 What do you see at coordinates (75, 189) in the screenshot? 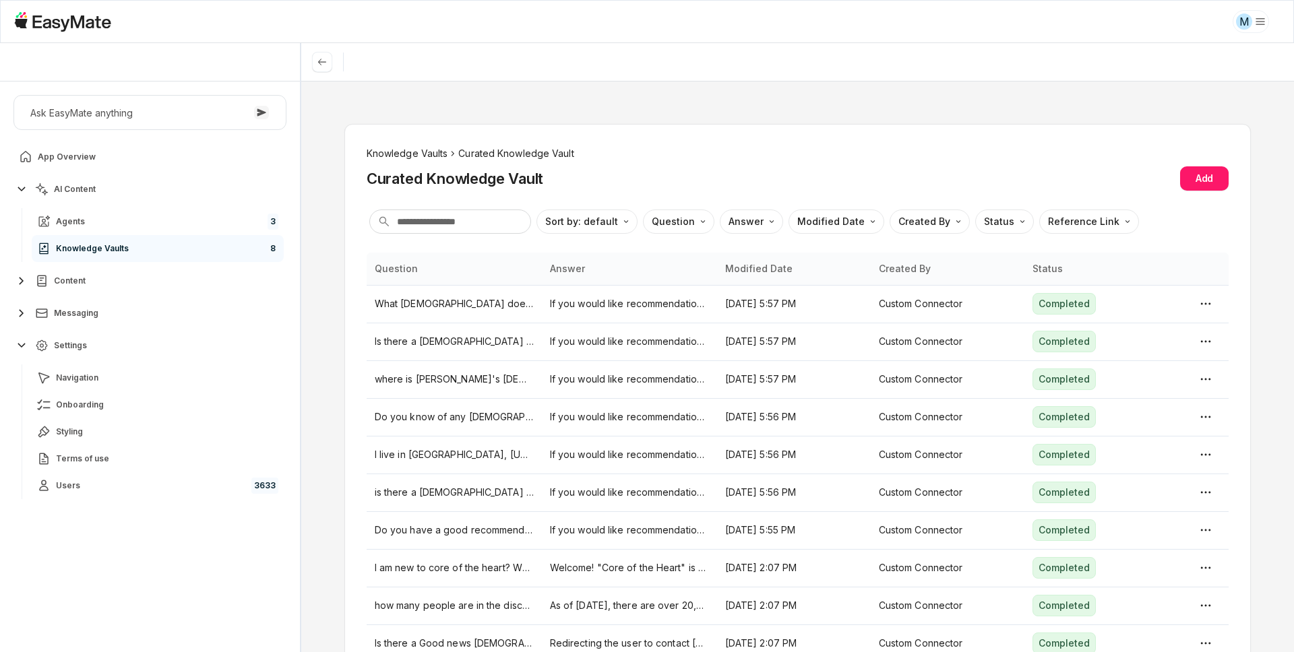
I see `span: AI Content` at bounding box center [75, 189].